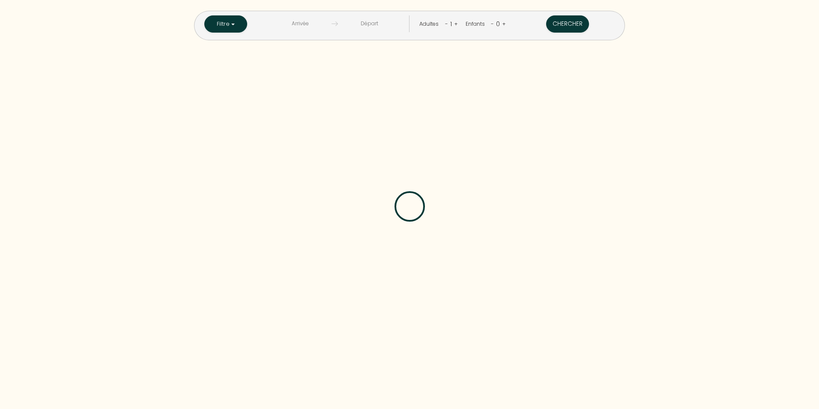 This screenshot has width=819, height=409. I want to click on img: guests, so click(334, 24).